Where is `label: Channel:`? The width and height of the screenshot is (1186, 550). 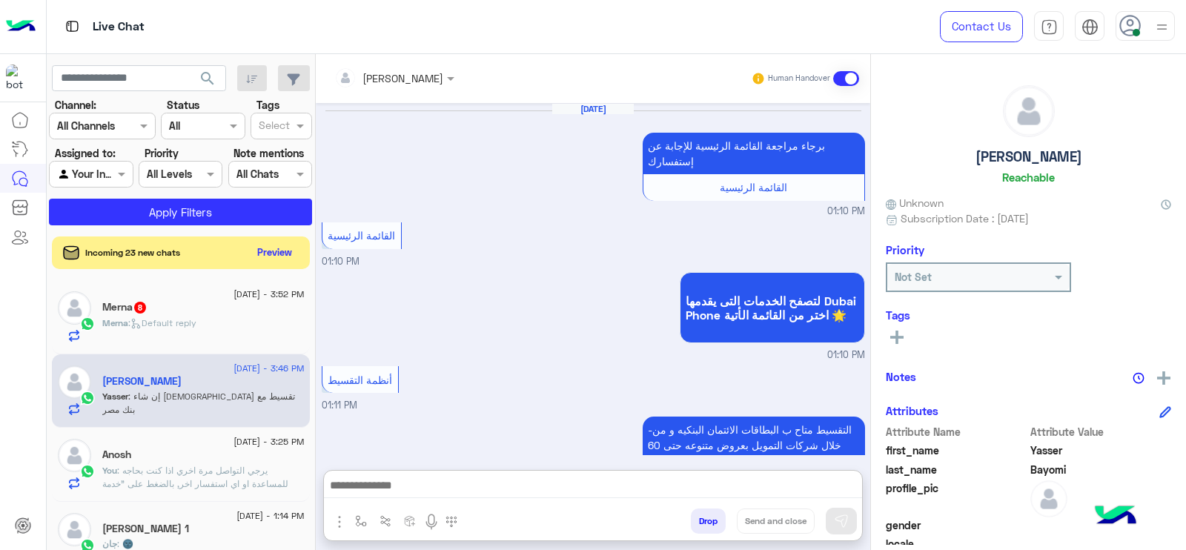
label: Channel: is located at coordinates (76, 105).